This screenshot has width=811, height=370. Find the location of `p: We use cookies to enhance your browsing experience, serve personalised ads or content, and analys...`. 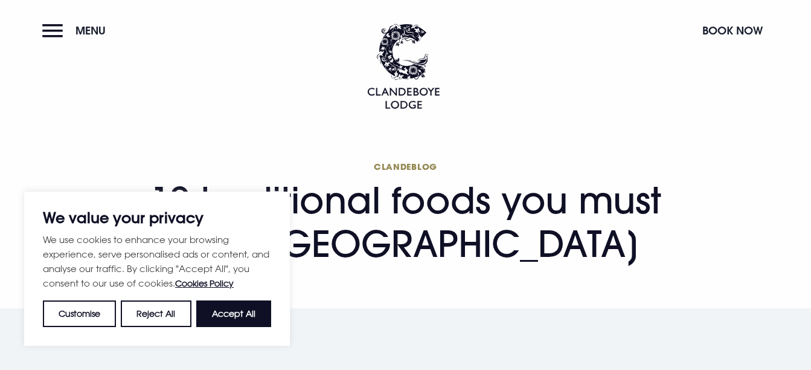

p: We use cookies to enhance your browsing experience, serve personalised ads or content, and analys... is located at coordinates (157, 261).